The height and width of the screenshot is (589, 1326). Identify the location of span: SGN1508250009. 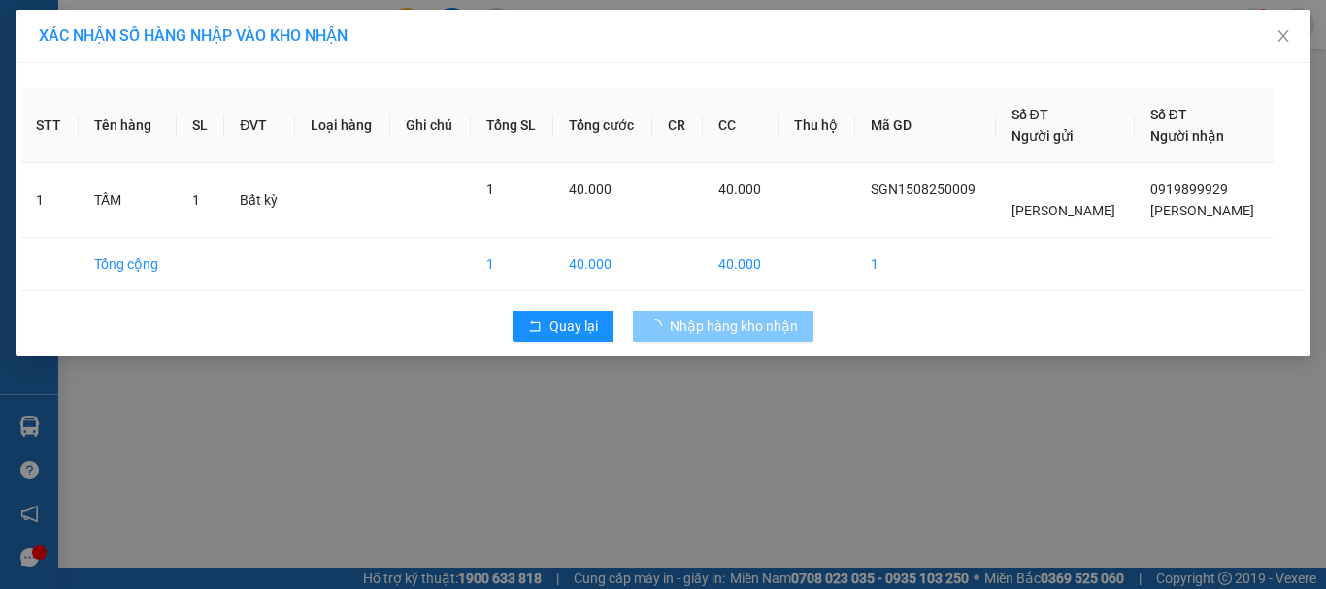
(923, 189).